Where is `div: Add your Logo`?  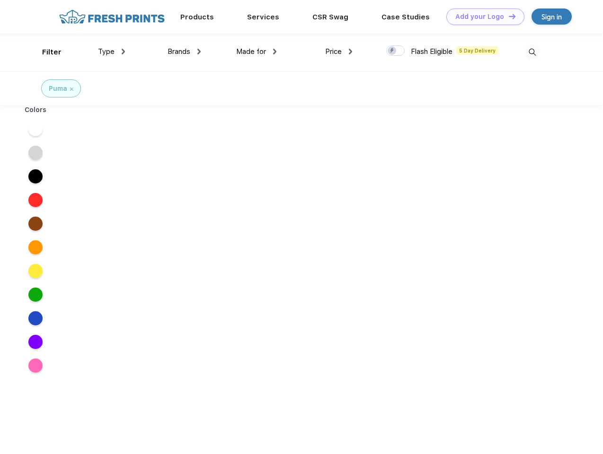
div: Add your Logo is located at coordinates (479, 17).